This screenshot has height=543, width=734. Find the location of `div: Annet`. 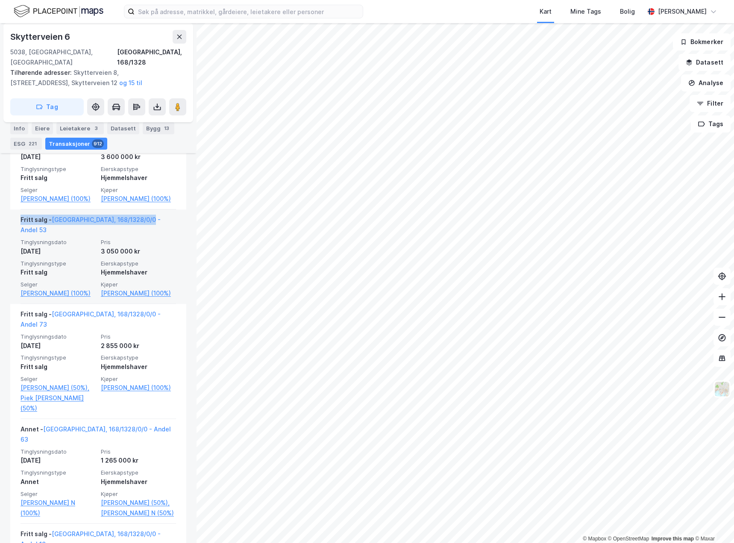

div: Annet is located at coordinates (58, 481).